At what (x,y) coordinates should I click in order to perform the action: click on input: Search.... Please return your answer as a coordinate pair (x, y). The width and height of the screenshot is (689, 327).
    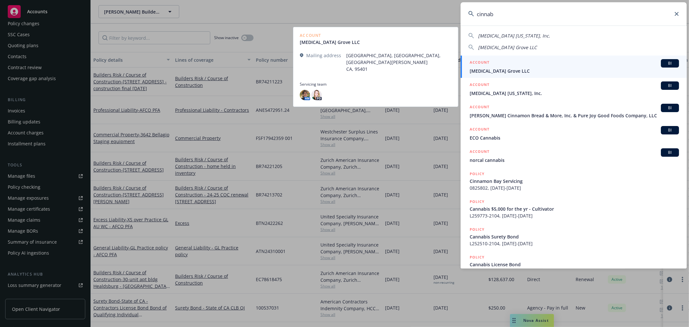
    Looking at the image, I should click on (574, 14).